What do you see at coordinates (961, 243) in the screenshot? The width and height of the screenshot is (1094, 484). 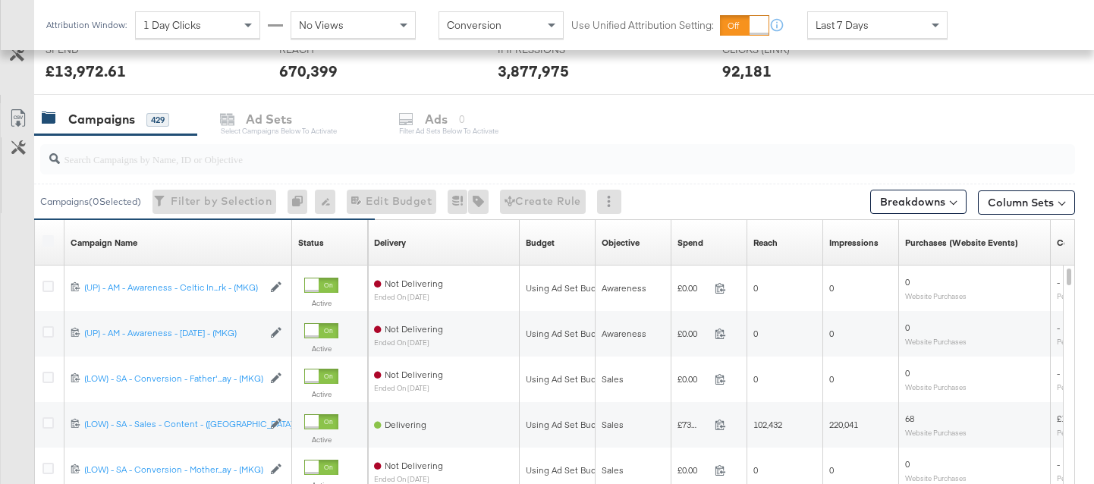 I see `a: The number of times a purchase was made tracked by your Custom Audience pixel on your website aft...` at bounding box center [961, 243].